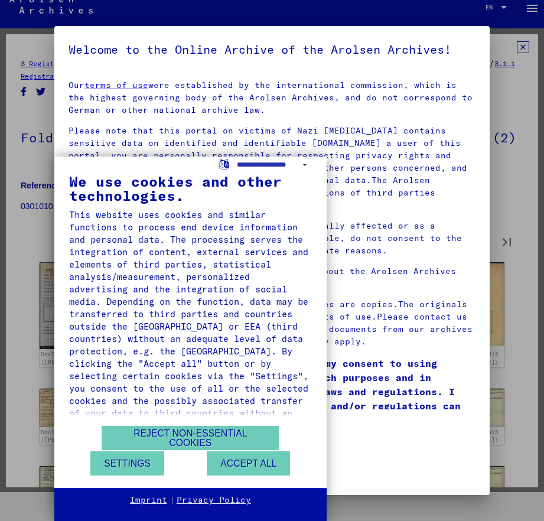 The width and height of the screenshot is (544, 521). Describe the element at coordinates (127, 463) in the screenshot. I see `button: Settings` at that location.